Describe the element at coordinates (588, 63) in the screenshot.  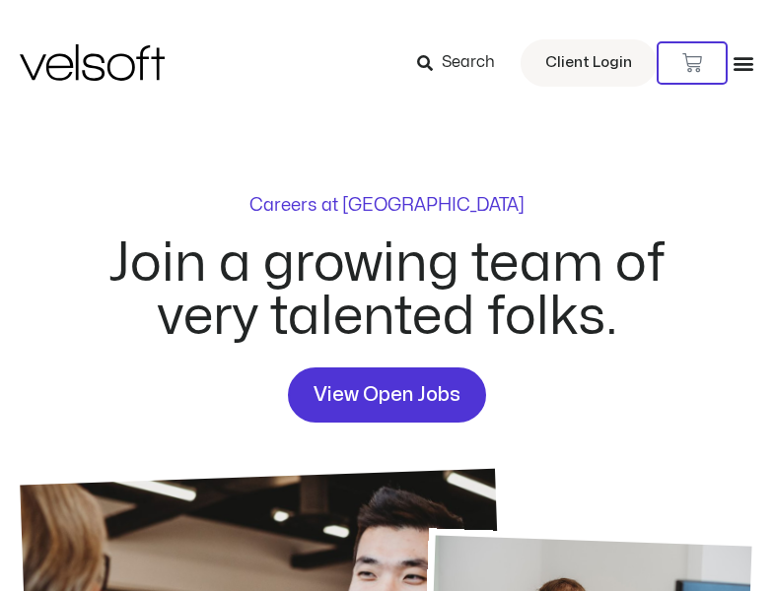
I see `span: Client Login` at that location.